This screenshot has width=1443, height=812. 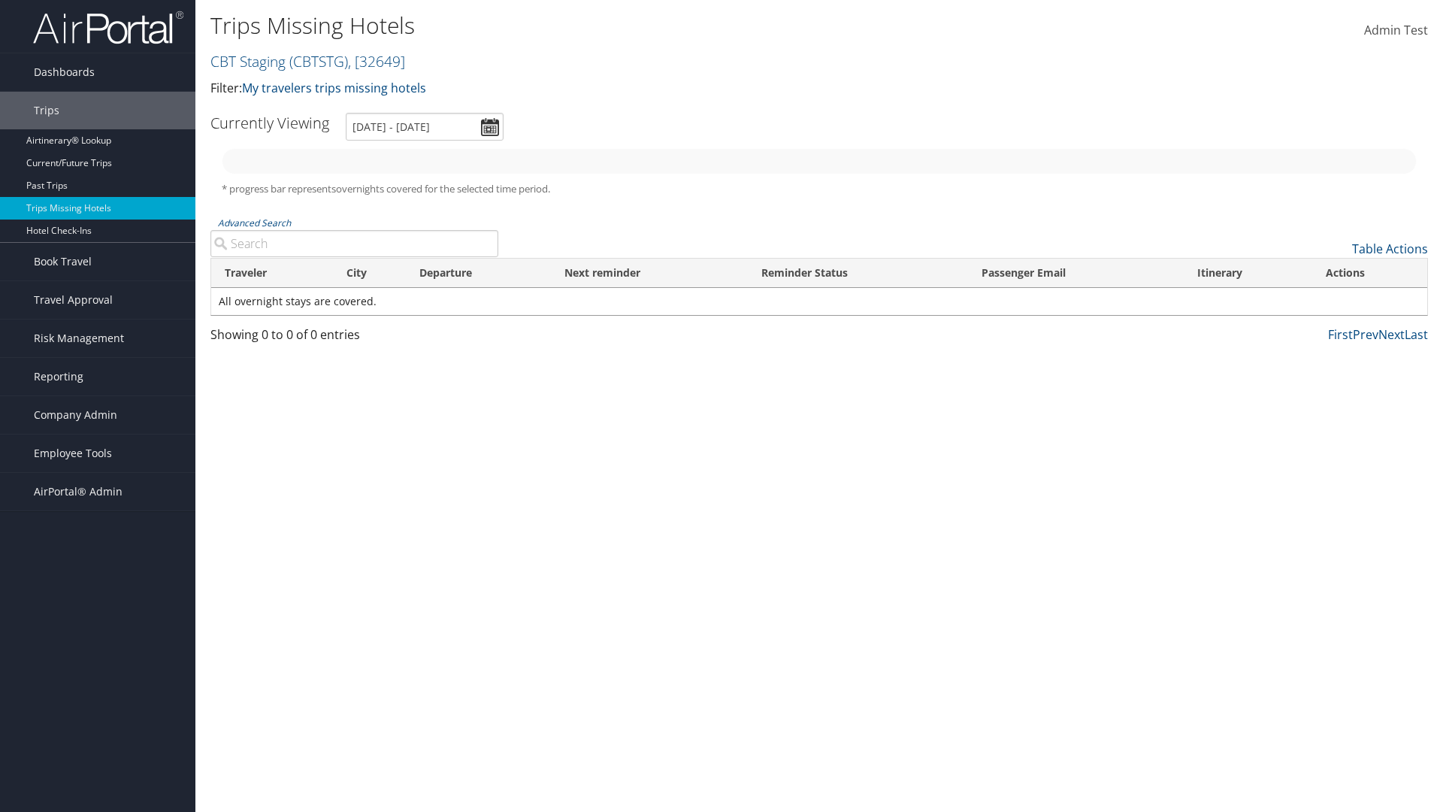 What do you see at coordinates (319, 61) in the screenshot?
I see `span: ( CBTSTG )` at bounding box center [319, 61].